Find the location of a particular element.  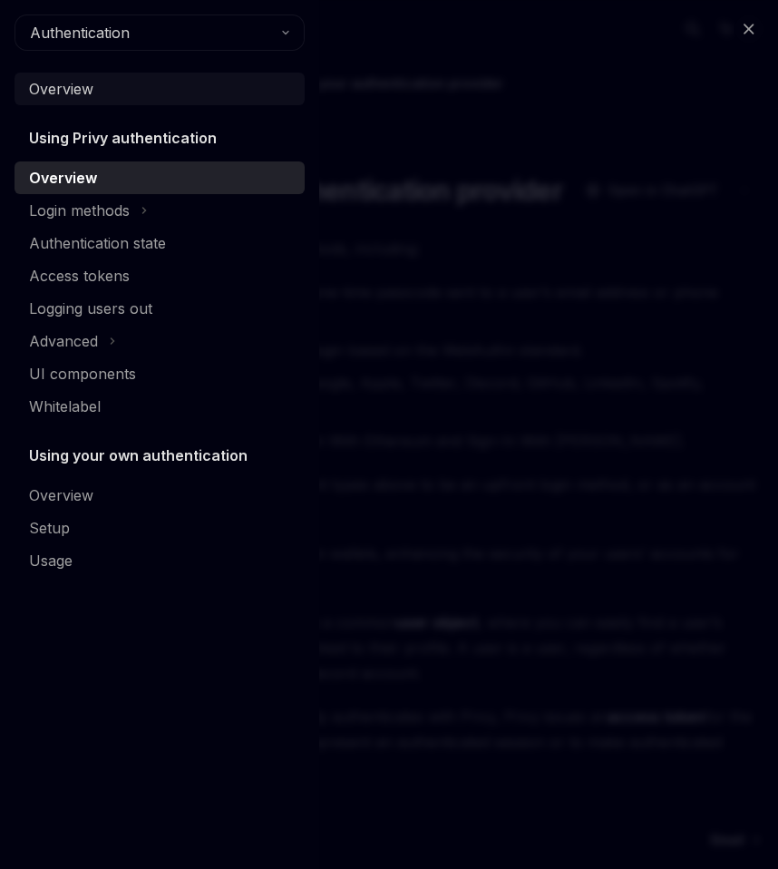

span: Authentication is located at coordinates (80, 33).